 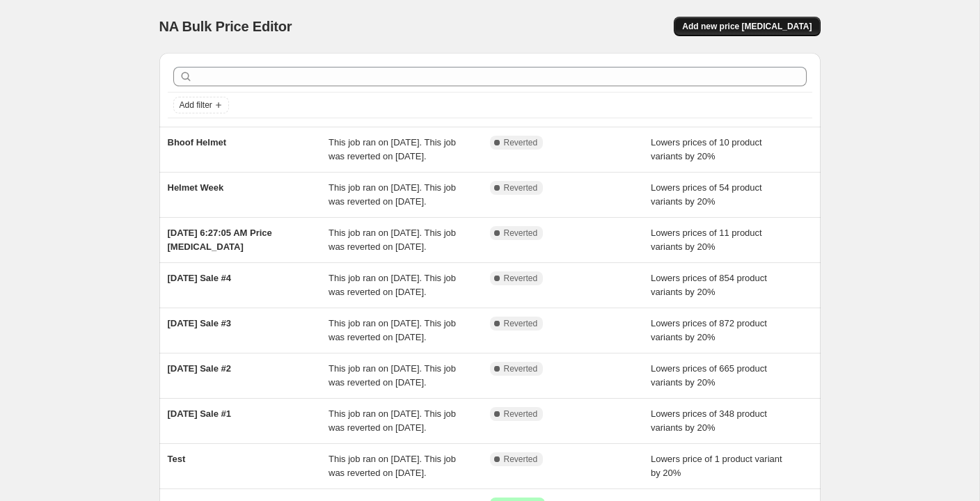 What do you see at coordinates (196, 187) in the screenshot?
I see `span: Helmet Week` at bounding box center [196, 187].